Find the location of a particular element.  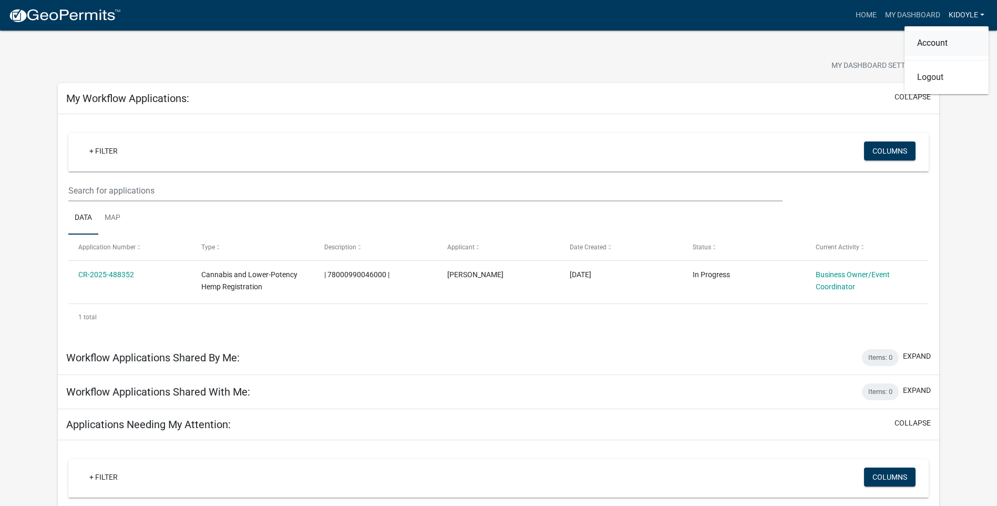

a: kidoyle is located at coordinates (966, 15).